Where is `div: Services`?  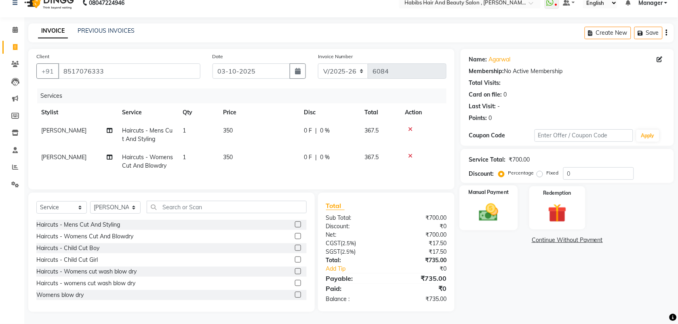 div: Services is located at coordinates (245, 96).